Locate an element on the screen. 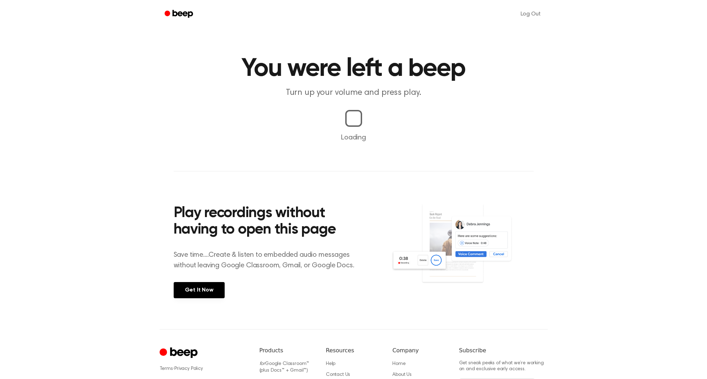  a: Contact Us is located at coordinates (338, 375).